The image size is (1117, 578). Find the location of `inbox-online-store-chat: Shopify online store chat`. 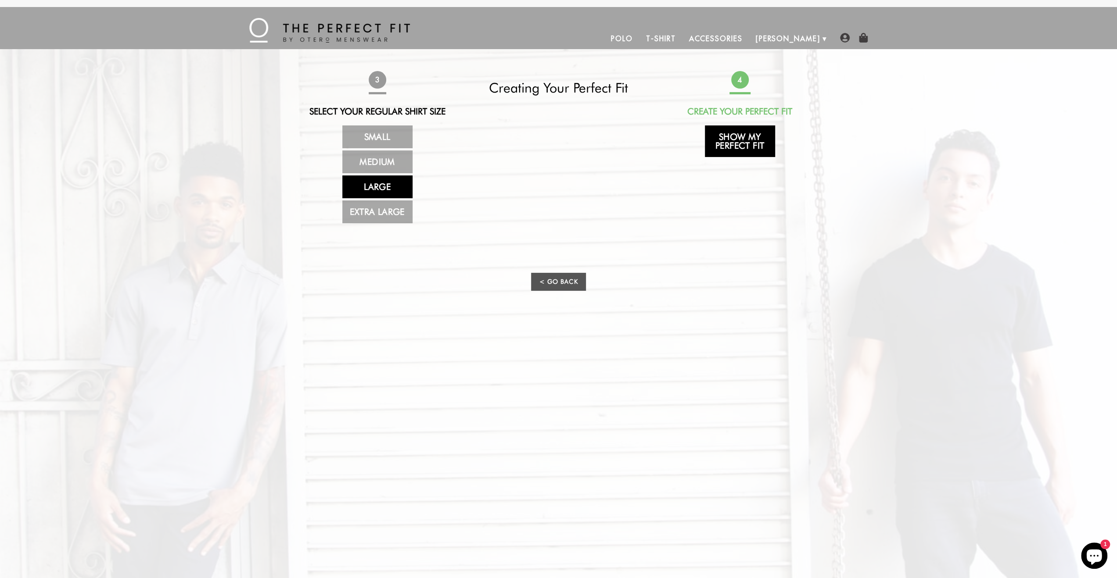

inbox-online-store-chat: Shopify online store chat is located at coordinates (1094, 557).